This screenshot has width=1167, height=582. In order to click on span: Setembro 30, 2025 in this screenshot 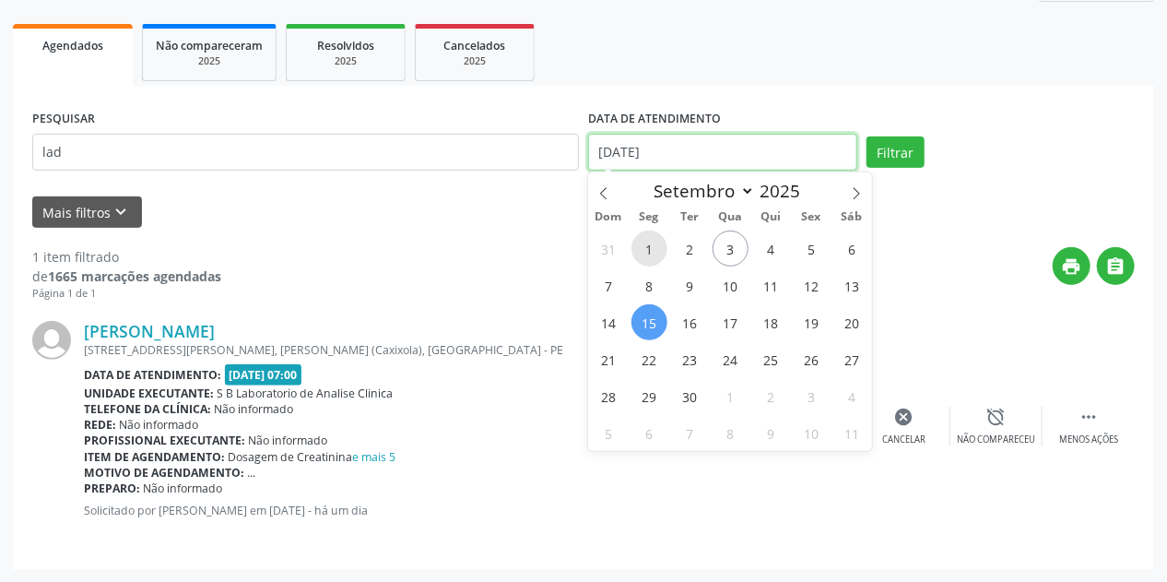, I will do `click(689, 395)`.